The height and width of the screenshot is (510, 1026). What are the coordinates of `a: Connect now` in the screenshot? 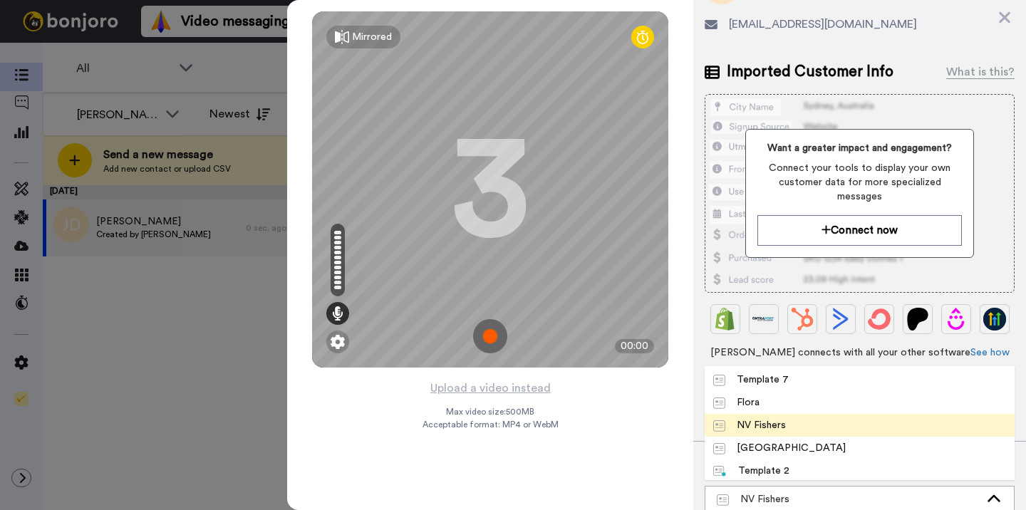 It's located at (859, 230).